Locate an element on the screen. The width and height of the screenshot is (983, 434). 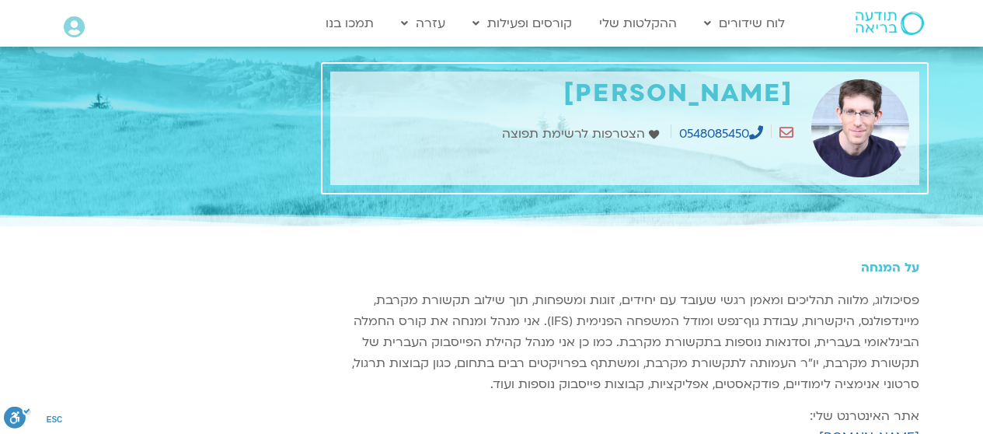
a: ההקלטות שלי is located at coordinates (638, 23).